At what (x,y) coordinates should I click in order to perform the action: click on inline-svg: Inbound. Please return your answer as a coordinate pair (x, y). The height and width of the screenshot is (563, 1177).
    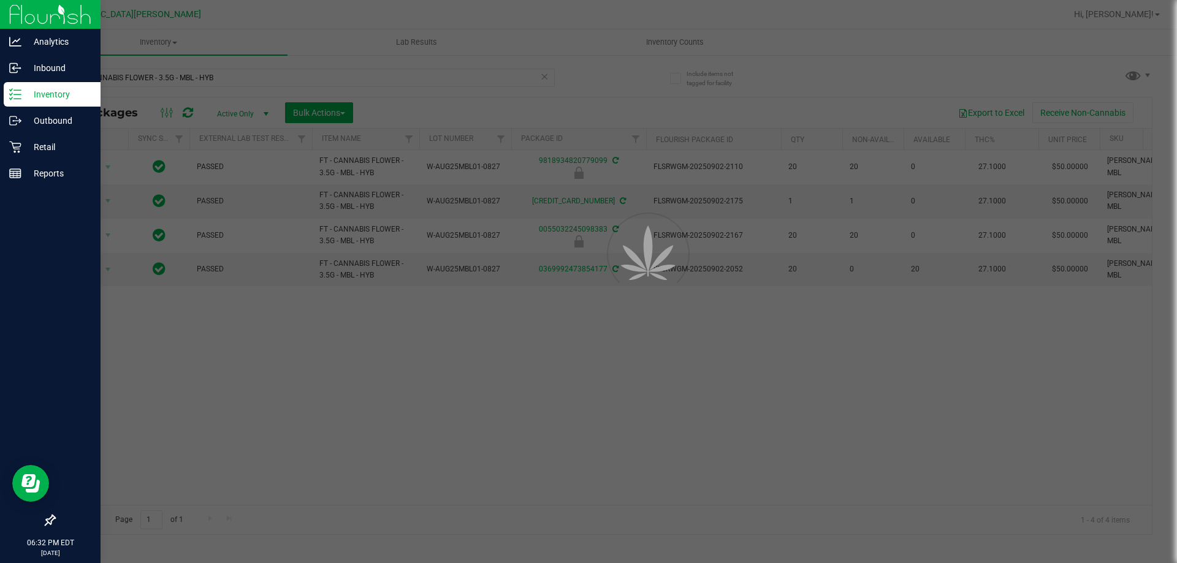
    Looking at the image, I should click on (15, 68).